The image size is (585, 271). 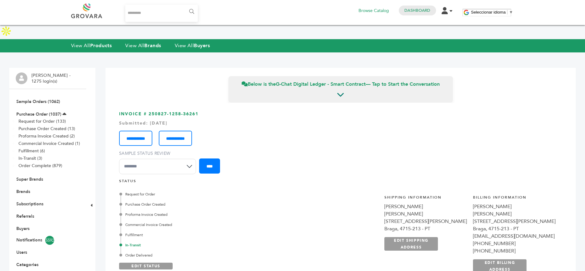 What do you see at coordinates (197, 255) in the screenshot?
I see `div: Order Delivered` at bounding box center [197, 255].